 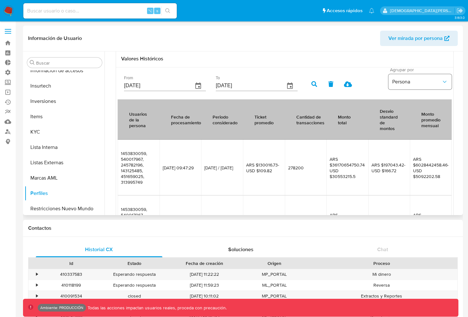 What do you see at coordinates (382, 263) in the screenshot?
I see `div: Proceso` at bounding box center [382, 263].